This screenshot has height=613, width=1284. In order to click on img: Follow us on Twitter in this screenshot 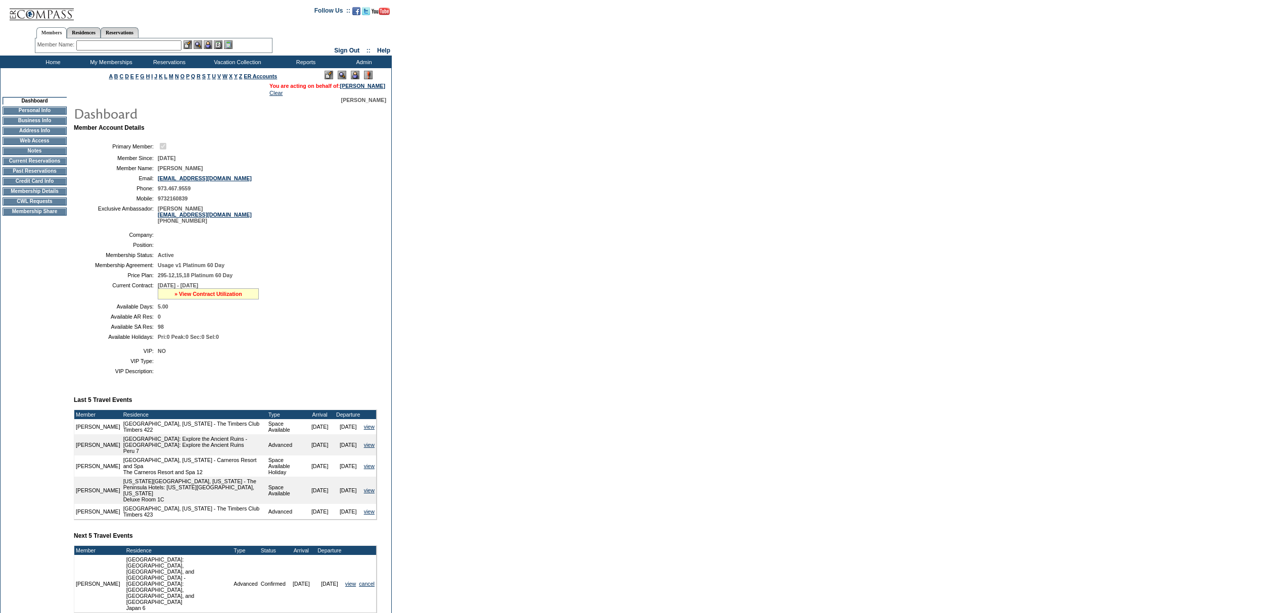, I will do `click(366, 11)`.